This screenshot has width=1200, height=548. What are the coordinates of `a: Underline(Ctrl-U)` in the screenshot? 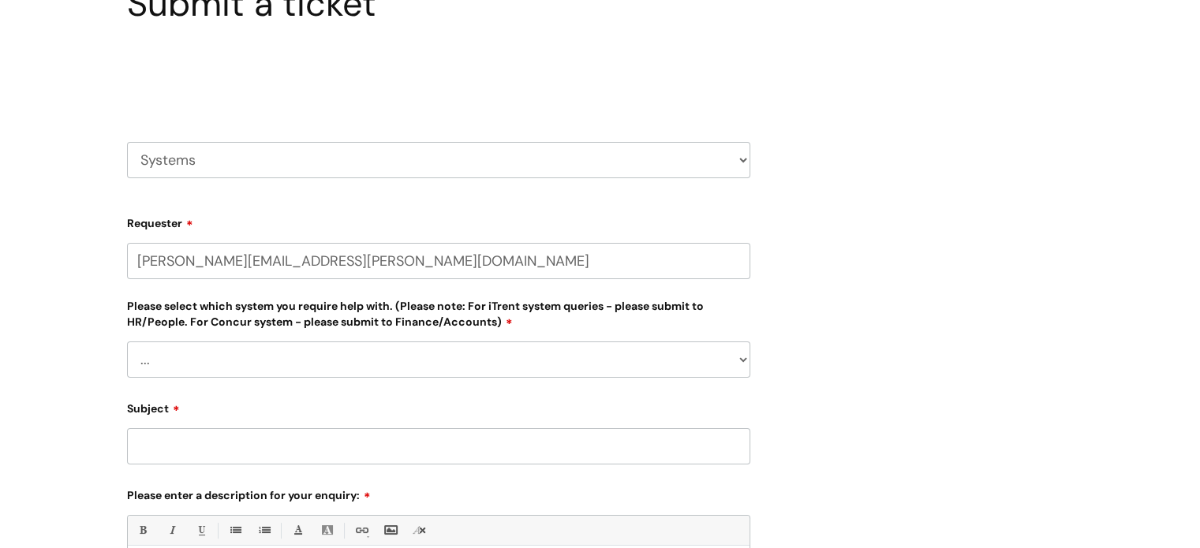 It's located at (200, 530).